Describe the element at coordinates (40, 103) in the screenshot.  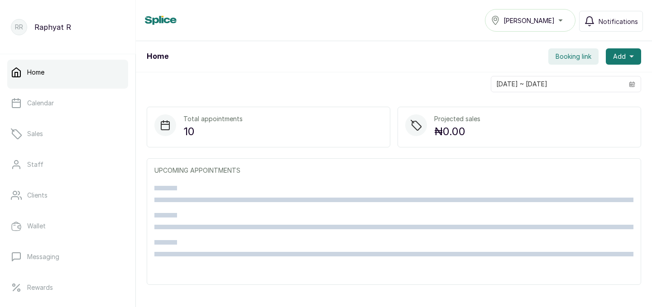
I see `p: Calendar` at that location.